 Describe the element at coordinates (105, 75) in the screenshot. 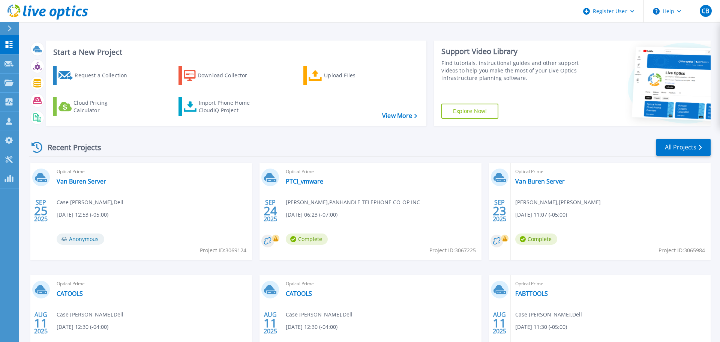

I see `div: Request a Collection` at that location.